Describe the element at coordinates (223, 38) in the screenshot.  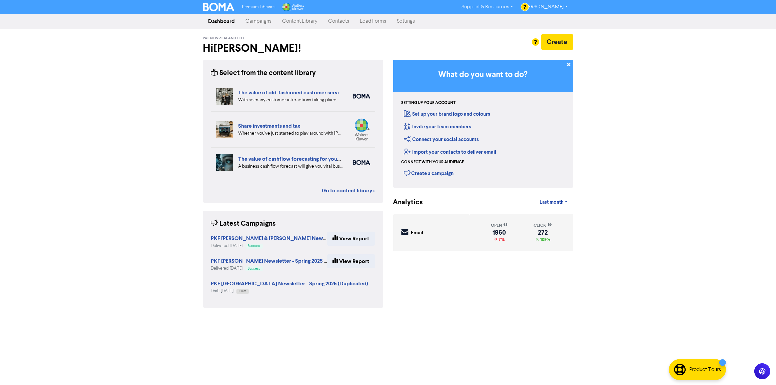
I see `span: PKF New Zealand Ltd` at that location.